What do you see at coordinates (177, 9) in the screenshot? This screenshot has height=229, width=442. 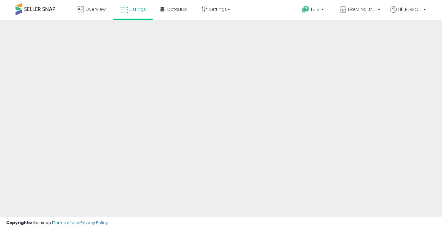 I see `span: DataHub` at bounding box center [177, 9].